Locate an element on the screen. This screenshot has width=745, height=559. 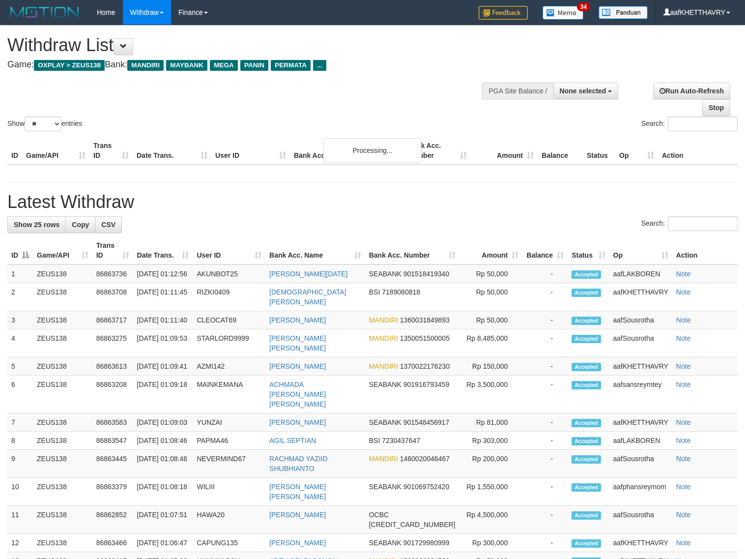
th: User ID: activate to sort column ascending is located at coordinates (229, 250).